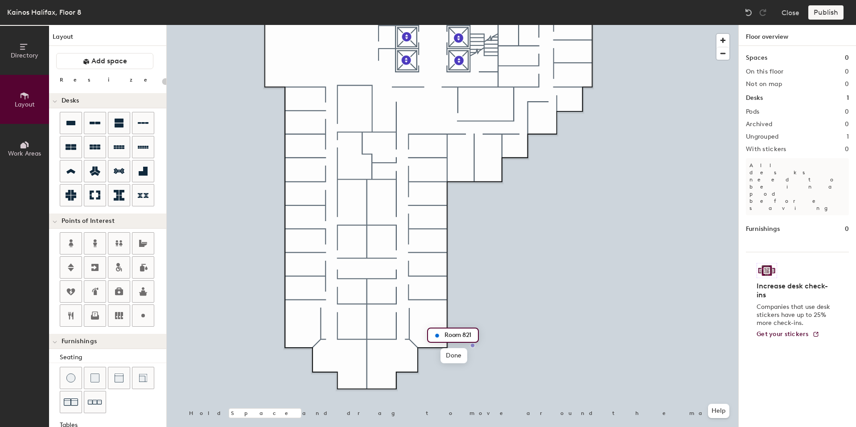 The width and height of the screenshot is (856, 427). Describe the element at coordinates (788, 334) in the screenshot. I see `a: Get your stickers` at that location.